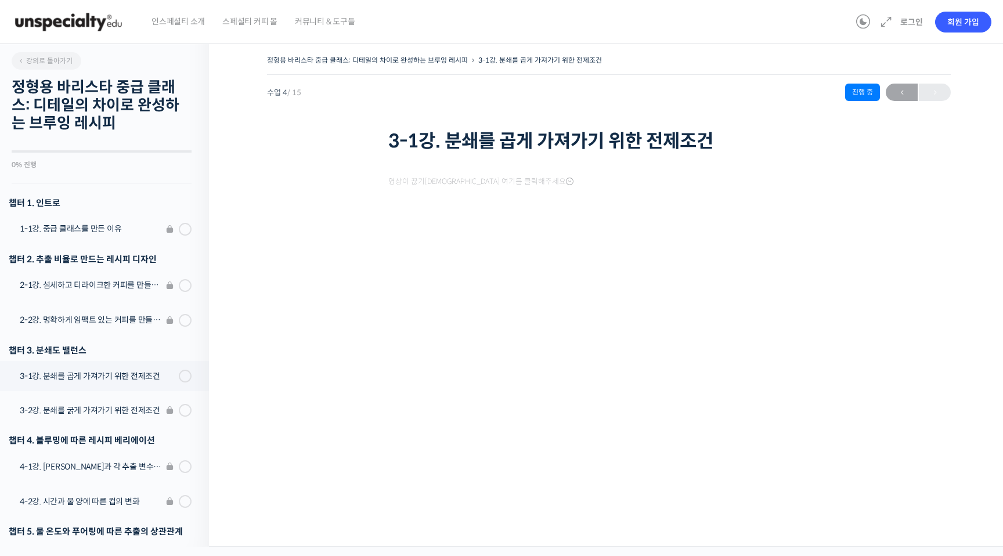  Describe the element at coordinates (901, 92) in the screenshot. I see `a: ←이전` at that location.